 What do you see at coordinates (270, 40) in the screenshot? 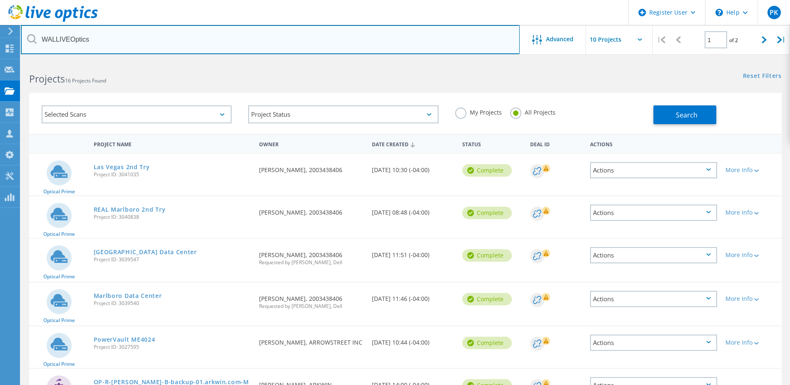
I see `input: Search projects by name, owner, ID, company, etc` at bounding box center [270, 40].